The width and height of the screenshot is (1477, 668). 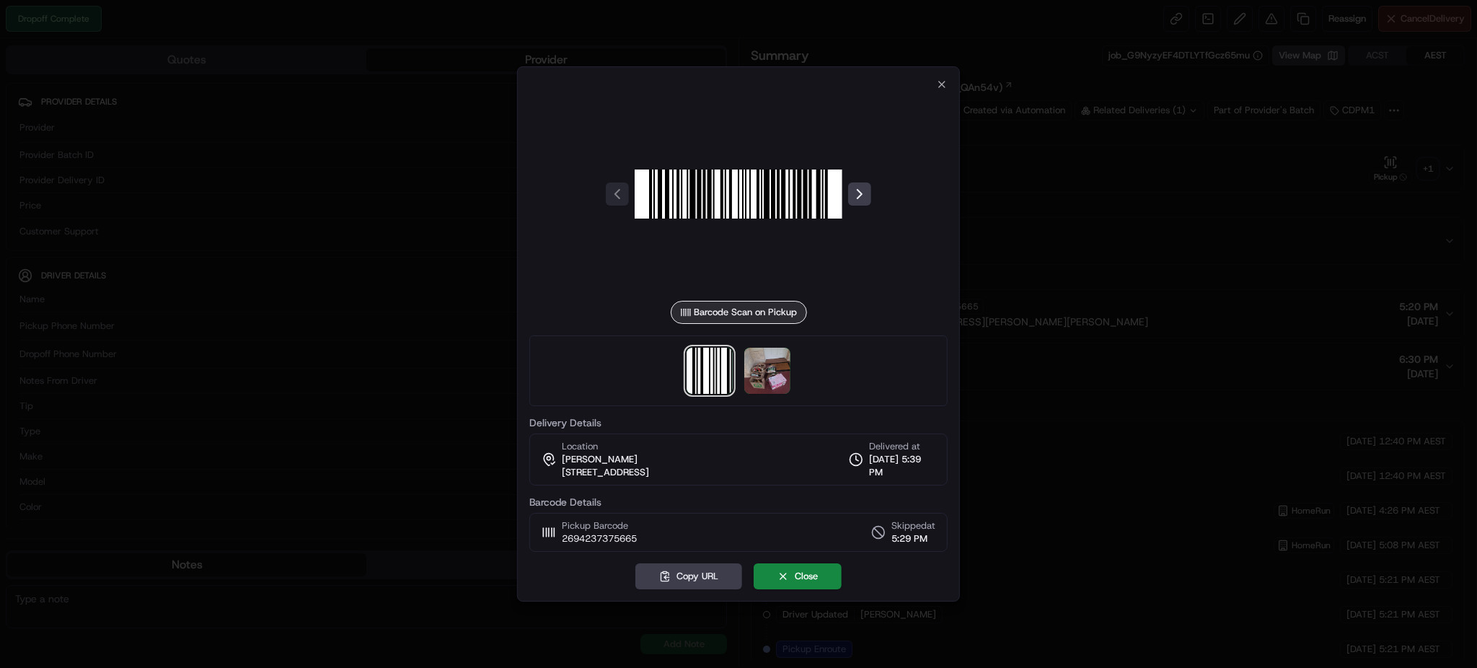 I want to click on span: Skipped at, so click(x=913, y=526).